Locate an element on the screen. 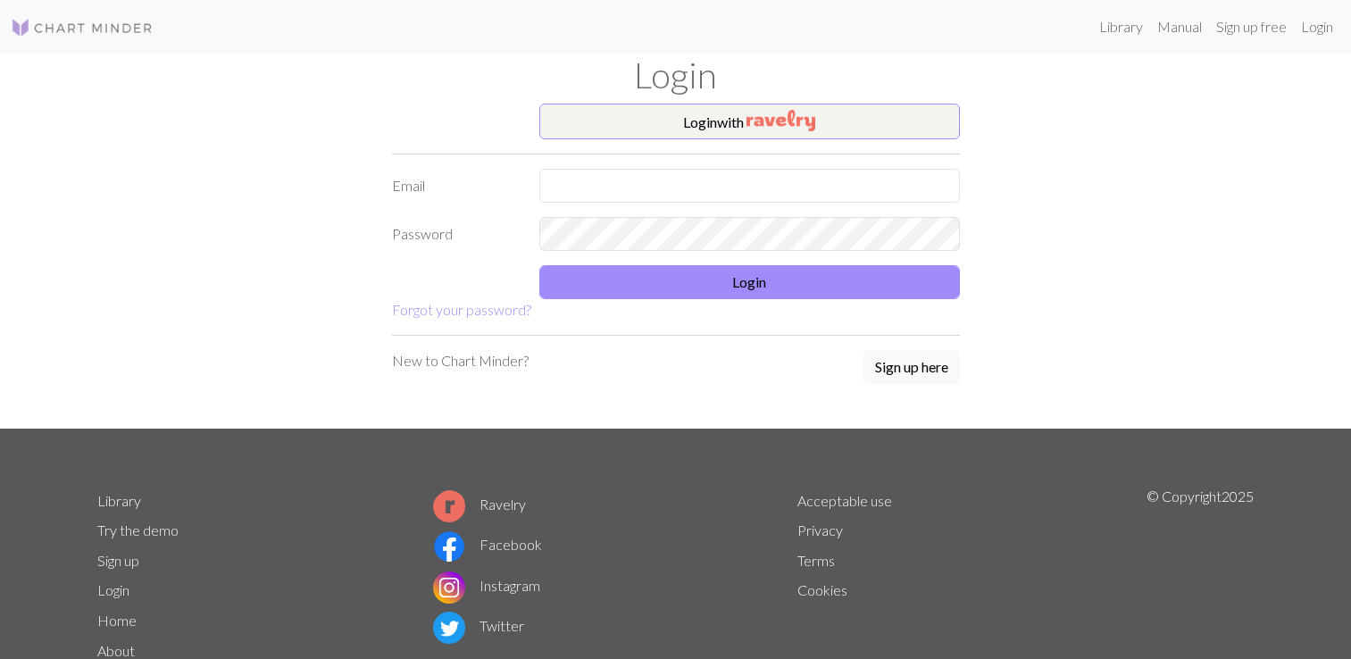  img: Logo is located at coordinates (82, 28).